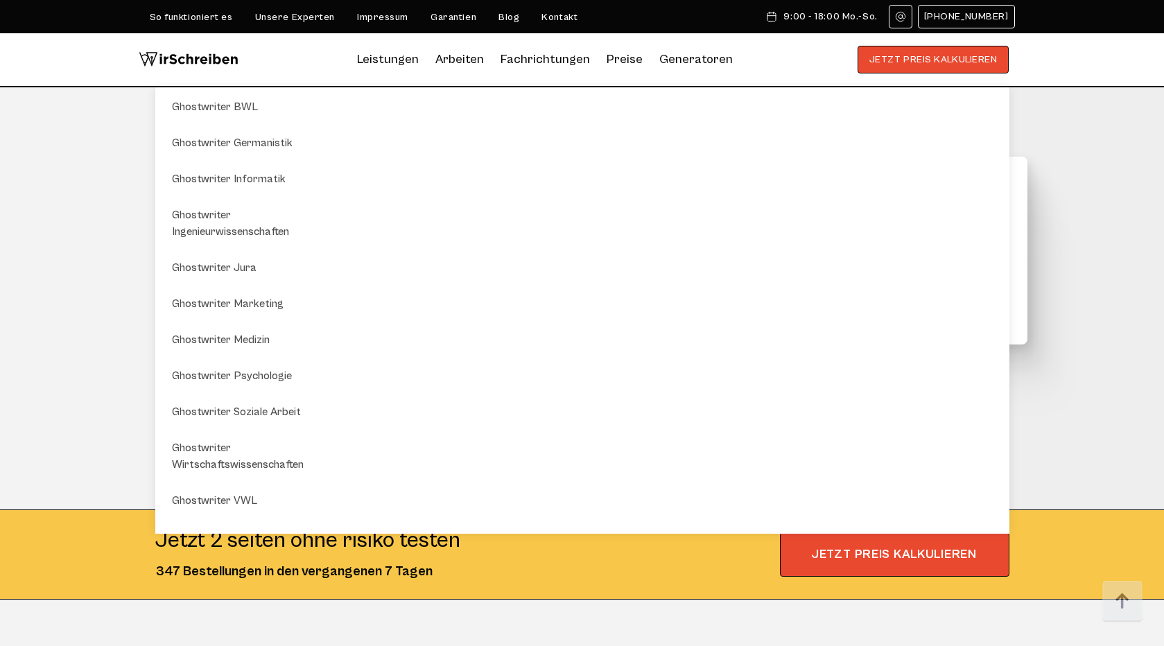  Describe the element at coordinates (241, 179) in the screenshot. I see `a: Ghostwriter Informatik` at that location.